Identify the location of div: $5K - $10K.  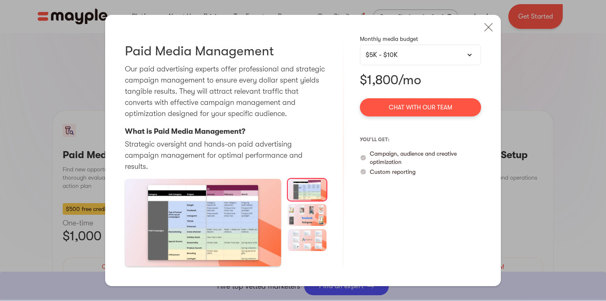
(421, 55).